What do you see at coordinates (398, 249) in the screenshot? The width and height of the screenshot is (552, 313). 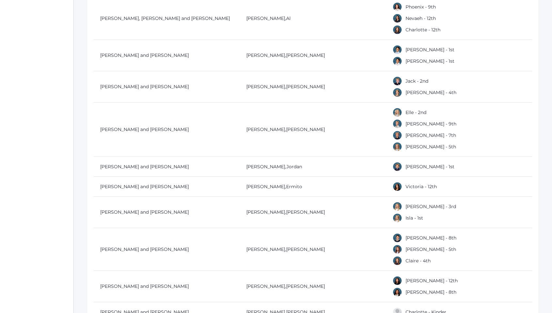 I see `div: Ella Arnold` at bounding box center [398, 249].